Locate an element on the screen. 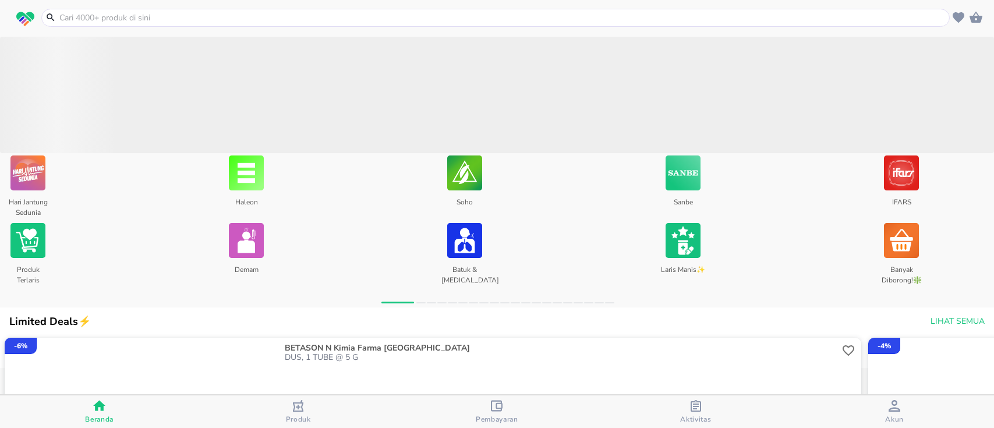  img: Batuk & Flu is located at coordinates (465, 240).